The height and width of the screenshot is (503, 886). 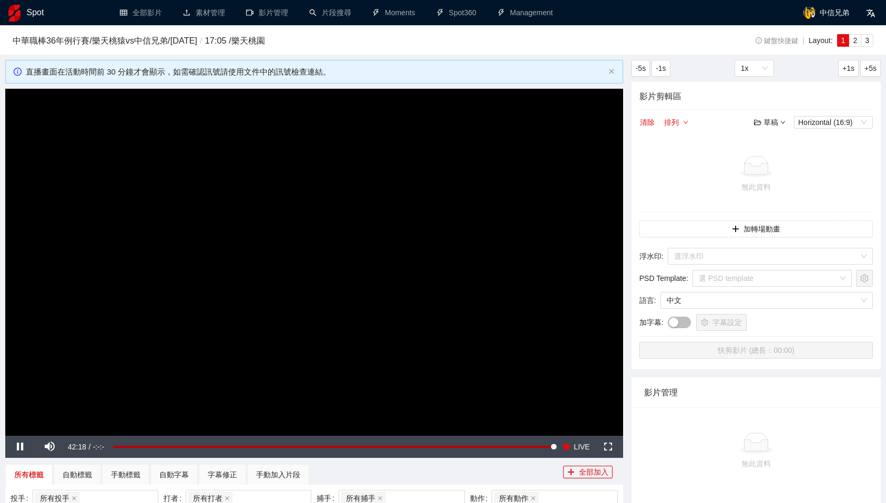 I want to click on a: table全部影片, so click(x=141, y=13).